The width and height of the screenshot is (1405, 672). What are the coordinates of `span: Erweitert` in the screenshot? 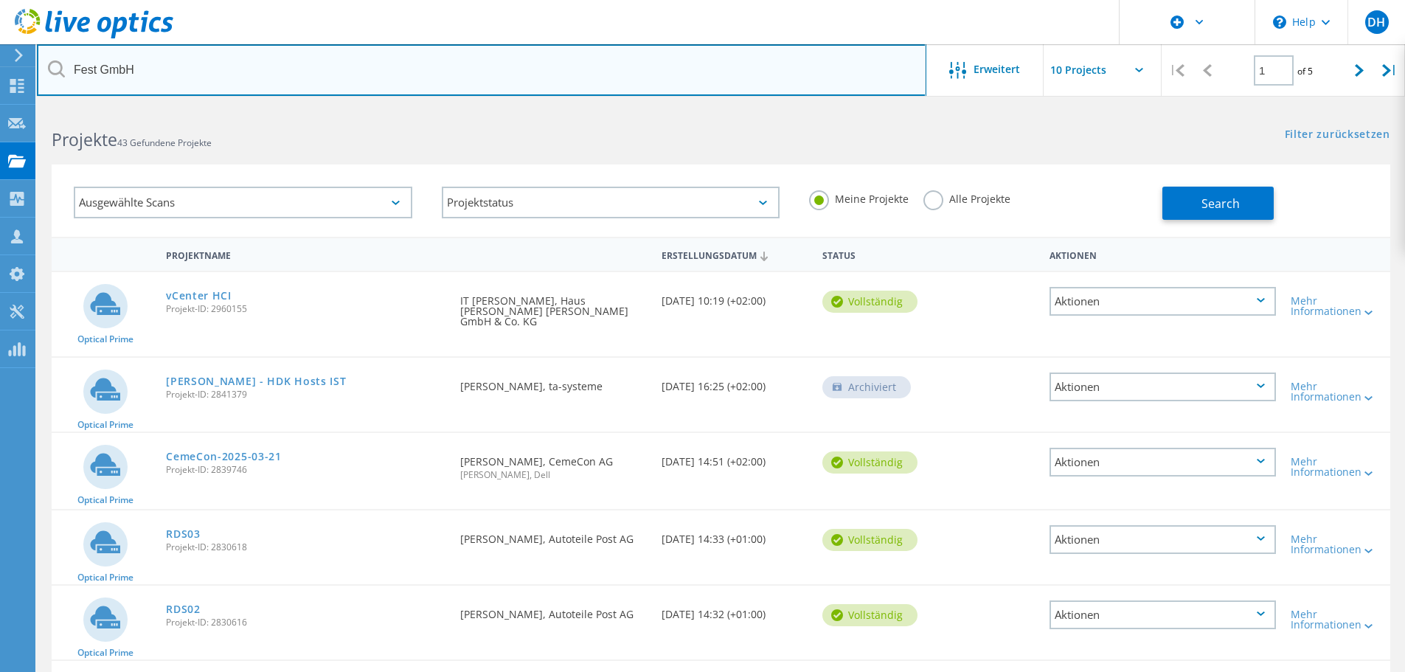 It's located at (996, 69).